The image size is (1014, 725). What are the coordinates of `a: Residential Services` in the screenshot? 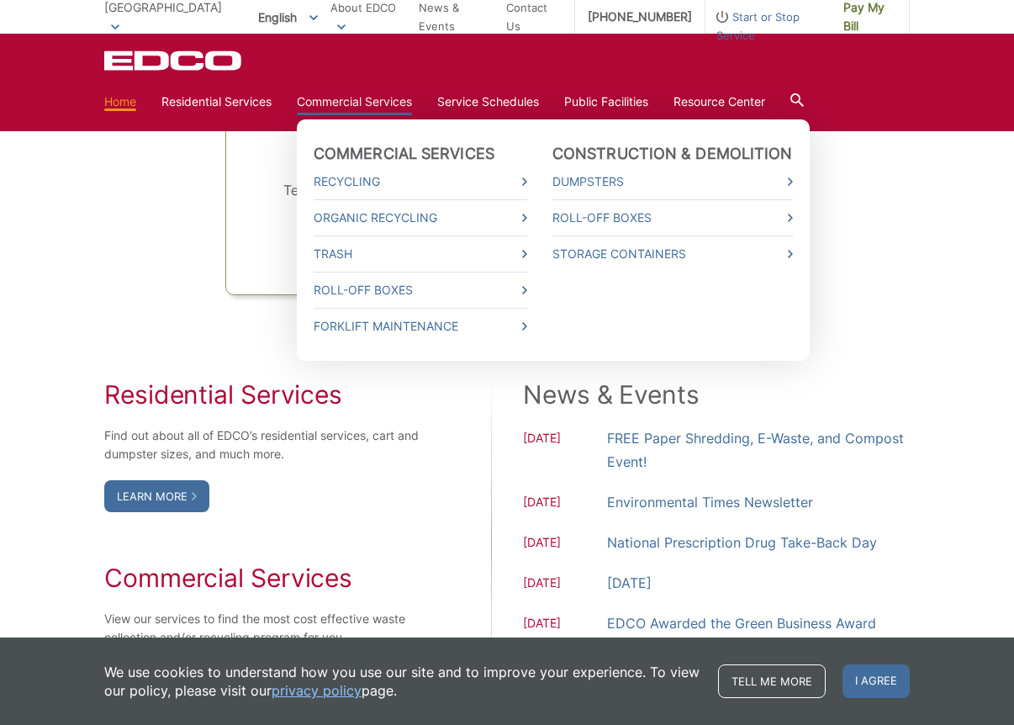 It's located at (216, 102).